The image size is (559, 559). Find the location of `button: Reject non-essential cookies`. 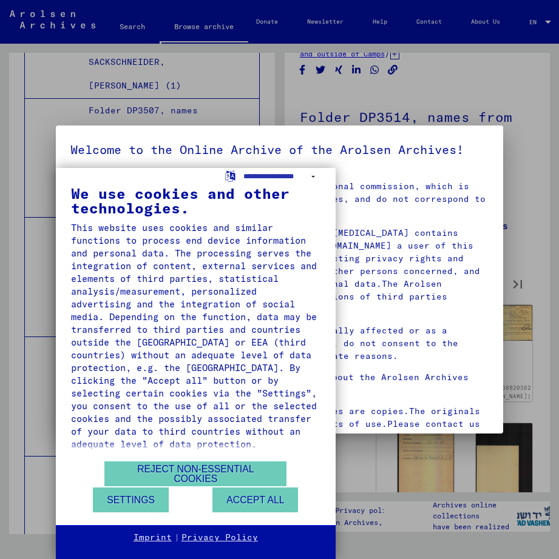

button: Reject non-essential cookies is located at coordinates (195, 474).